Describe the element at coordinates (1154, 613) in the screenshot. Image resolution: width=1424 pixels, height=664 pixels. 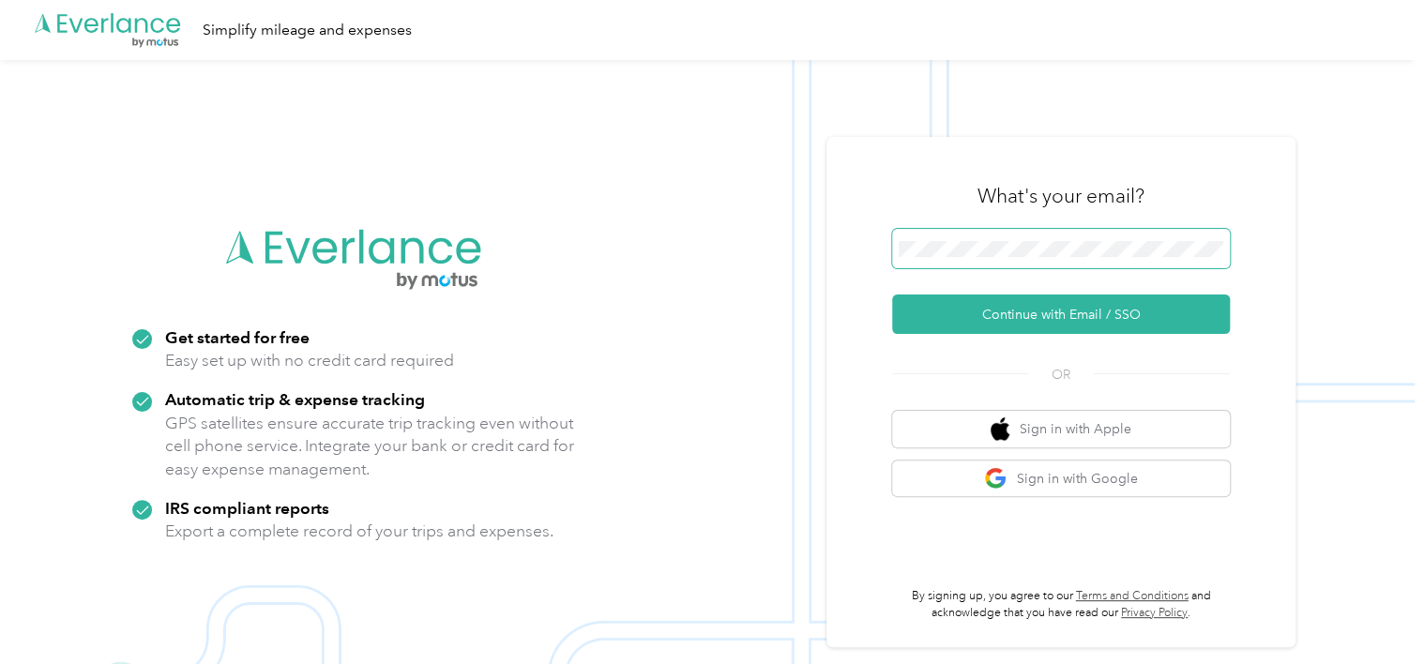
I see `a: Privacy Policy` at that location.